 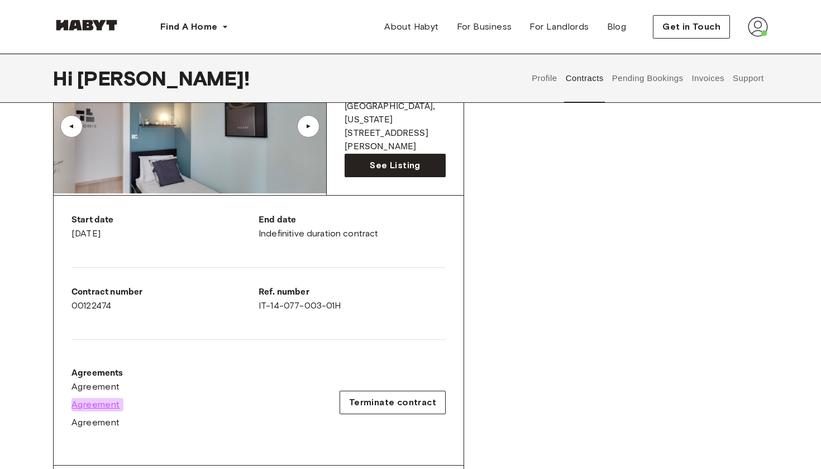 I want to click on div: Indefinitive duration contract, so click(x=352, y=227).